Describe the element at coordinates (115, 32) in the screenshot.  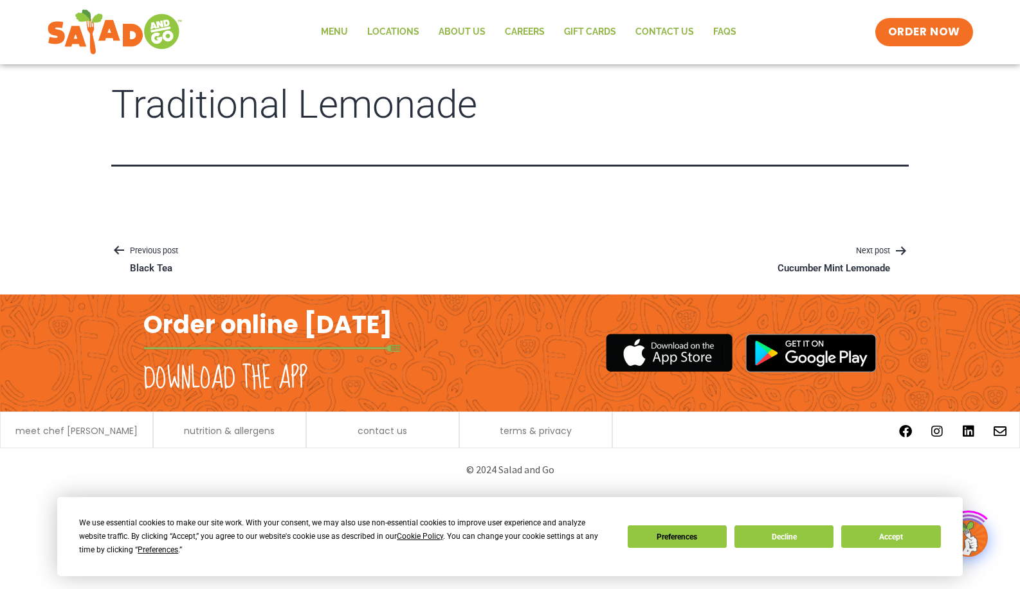
I see `img: new-SAG-logo-768×292` at that location.